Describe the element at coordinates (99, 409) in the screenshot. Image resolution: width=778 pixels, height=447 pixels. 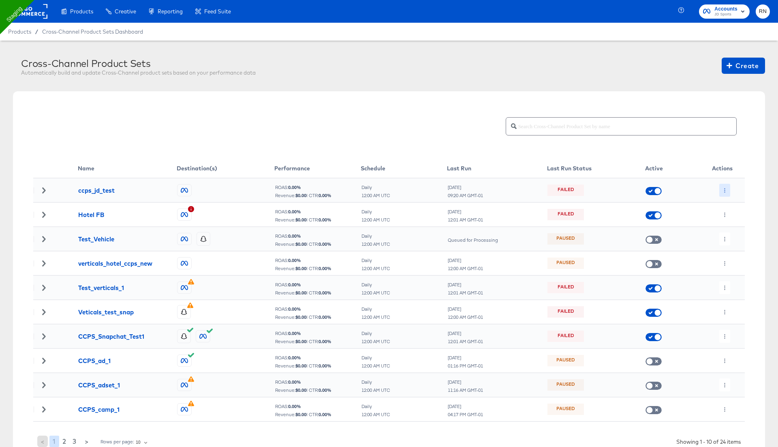
I see `div: CCPS_camp_1` at that location.